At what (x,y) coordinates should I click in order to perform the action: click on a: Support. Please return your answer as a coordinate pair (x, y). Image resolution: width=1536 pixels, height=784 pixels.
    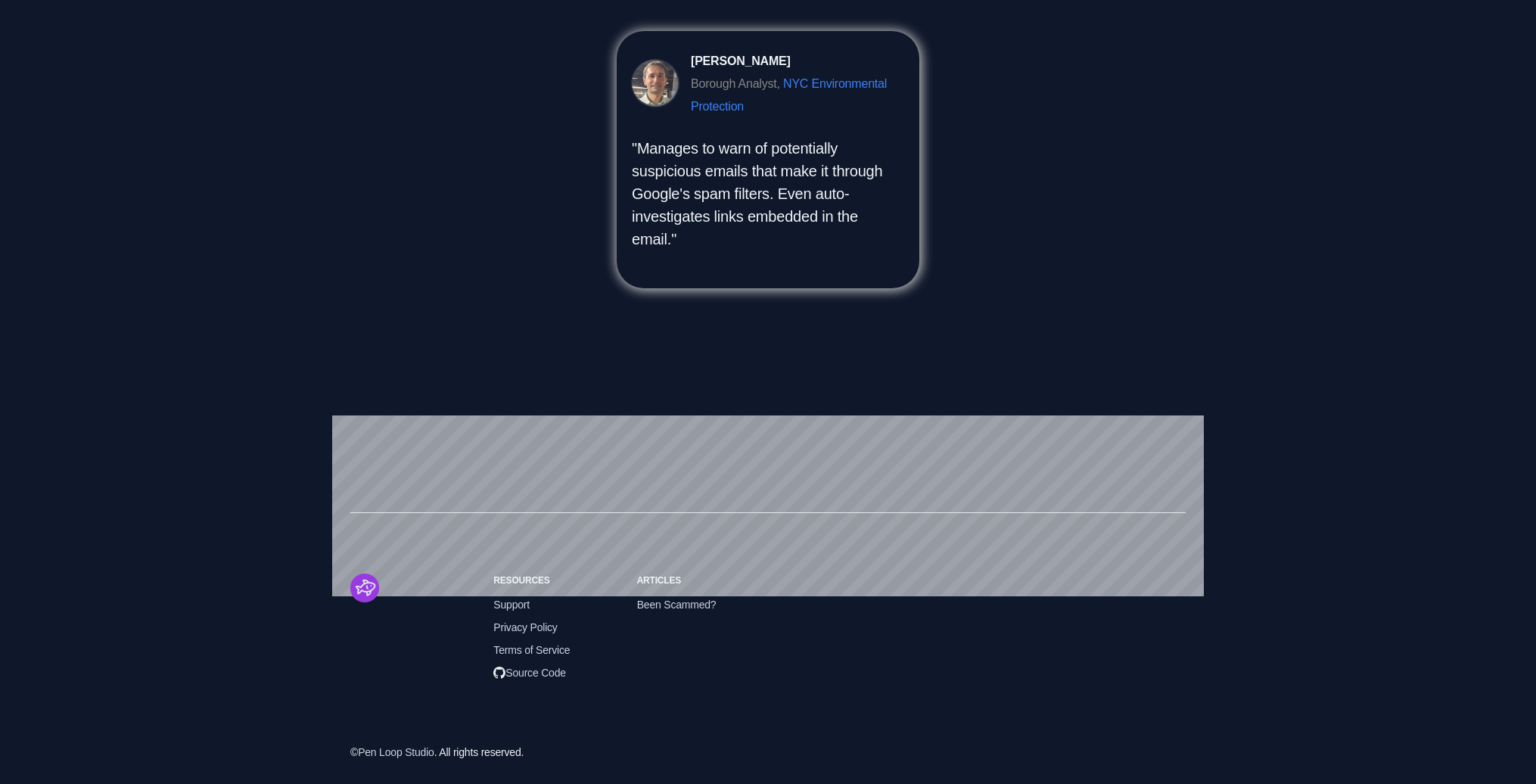
    Looking at the image, I should click on (512, 605).